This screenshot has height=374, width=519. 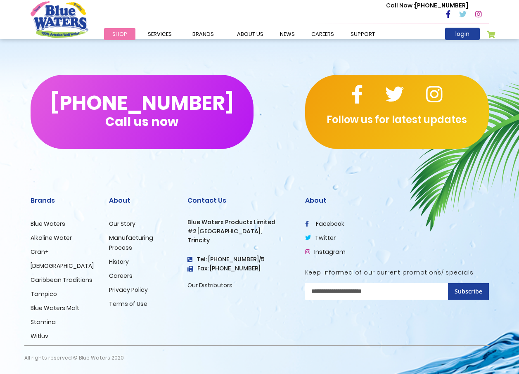 What do you see at coordinates (325, 224) in the screenshot?
I see `a: facebook` at bounding box center [325, 224].